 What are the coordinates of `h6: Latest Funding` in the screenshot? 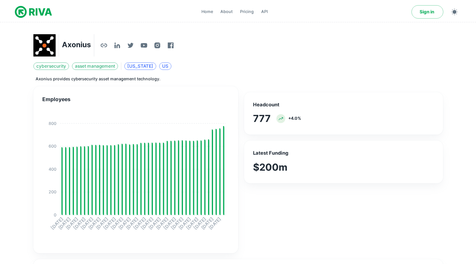 It's located at (344, 153).